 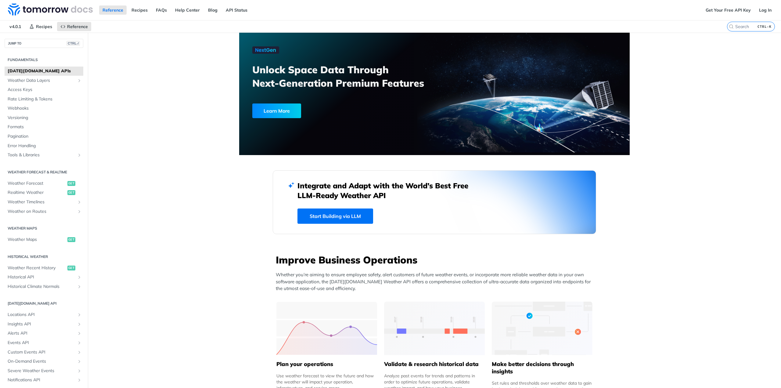 I want to click on img: NextGen, so click(x=266, y=50).